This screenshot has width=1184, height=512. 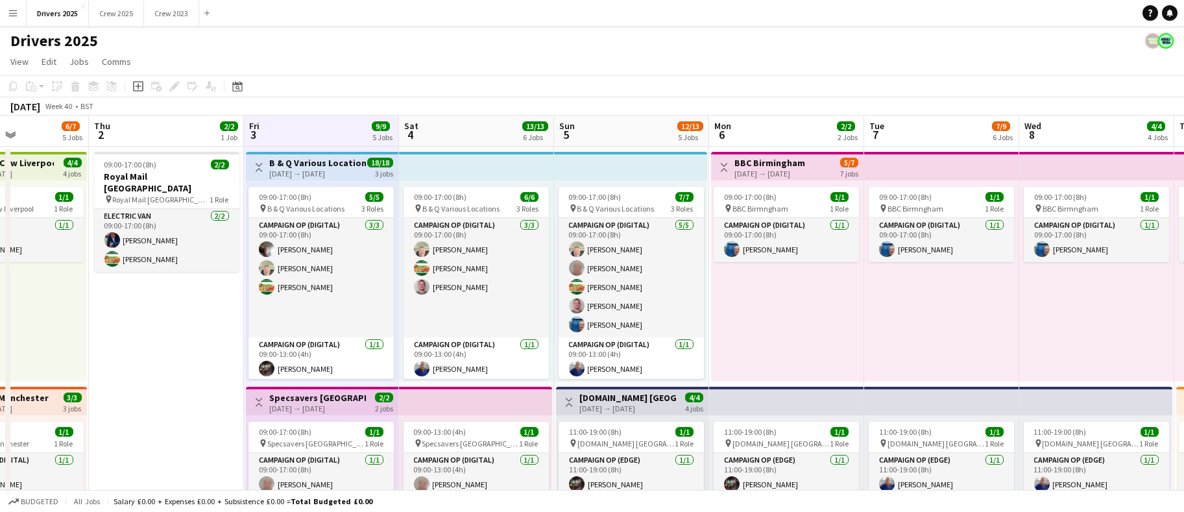 What do you see at coordinates (116, 62) in the screenshot?
I see `a: Comms` at bounding box center [116, 62].